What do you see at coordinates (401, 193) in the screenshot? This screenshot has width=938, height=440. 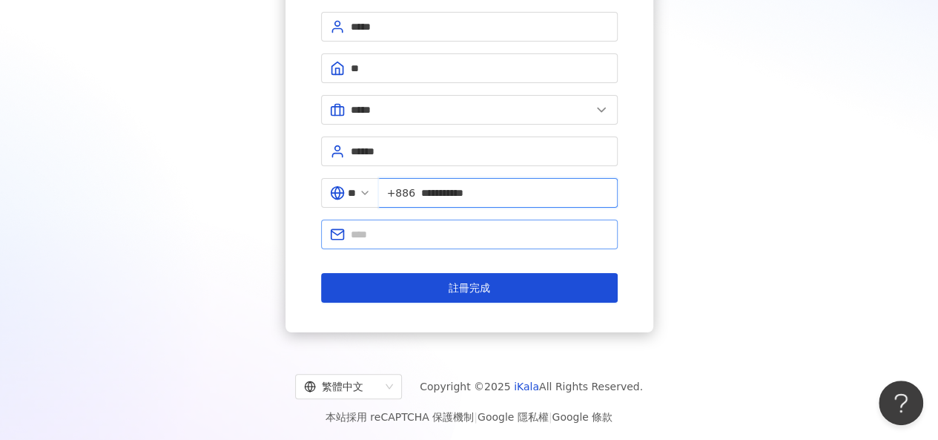 I see `span: +886` at bounding box center [401, 193].